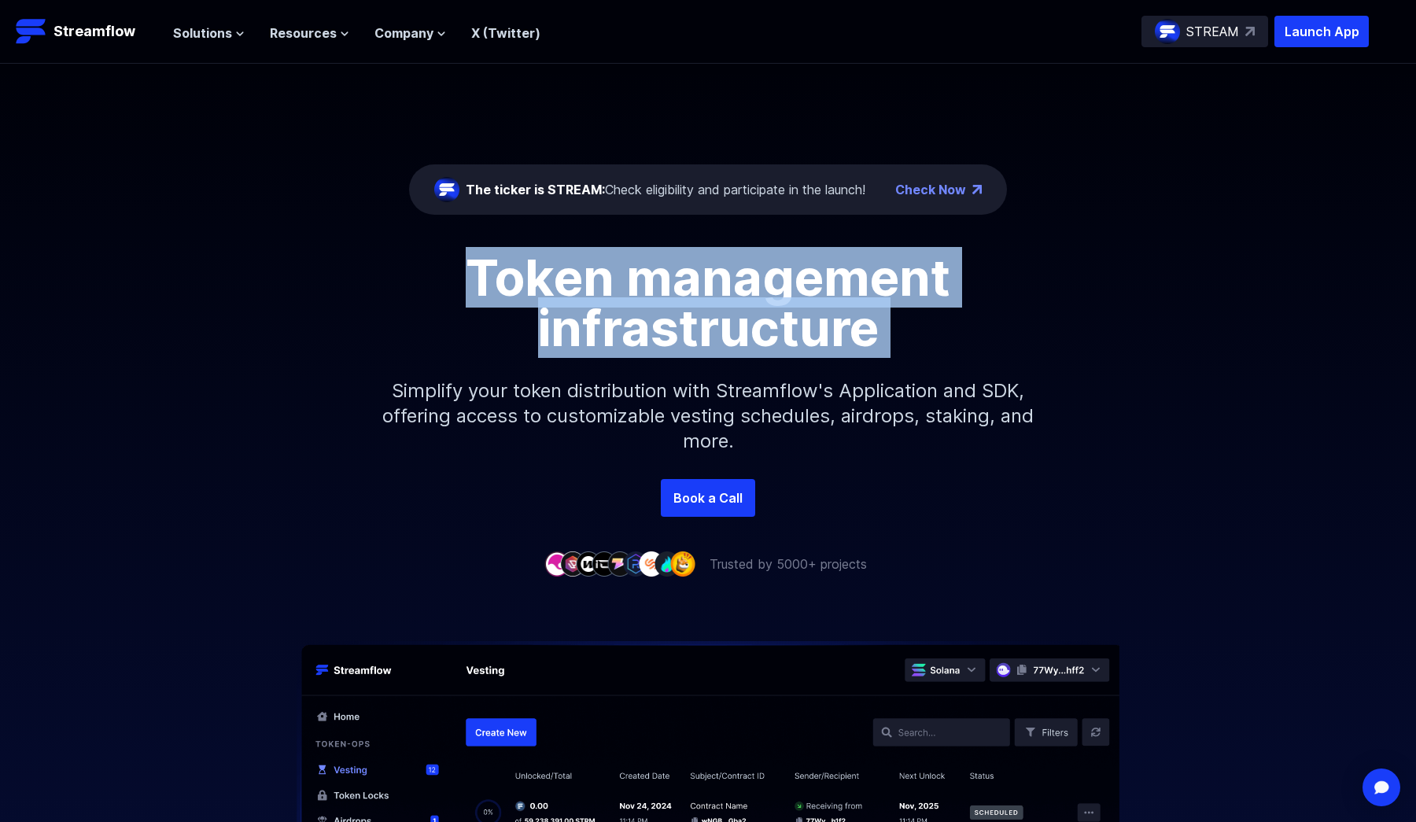 This screenshot has height=822, width=1416. Describe the element at coordinates (931, 190) in the screenshot. I see `a: Check Now` at that location.